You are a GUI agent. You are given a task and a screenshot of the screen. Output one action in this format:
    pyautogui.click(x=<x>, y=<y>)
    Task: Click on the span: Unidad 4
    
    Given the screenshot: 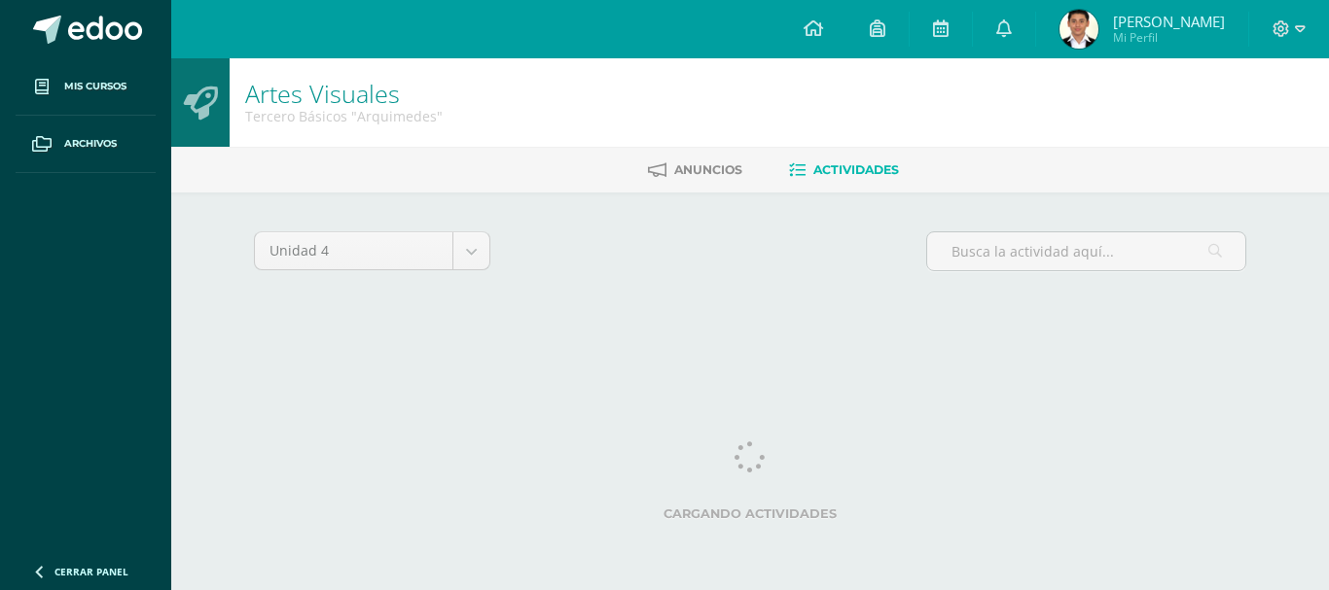 What is the action you would take?
    pyautogui.click(x=353, y=251)
    